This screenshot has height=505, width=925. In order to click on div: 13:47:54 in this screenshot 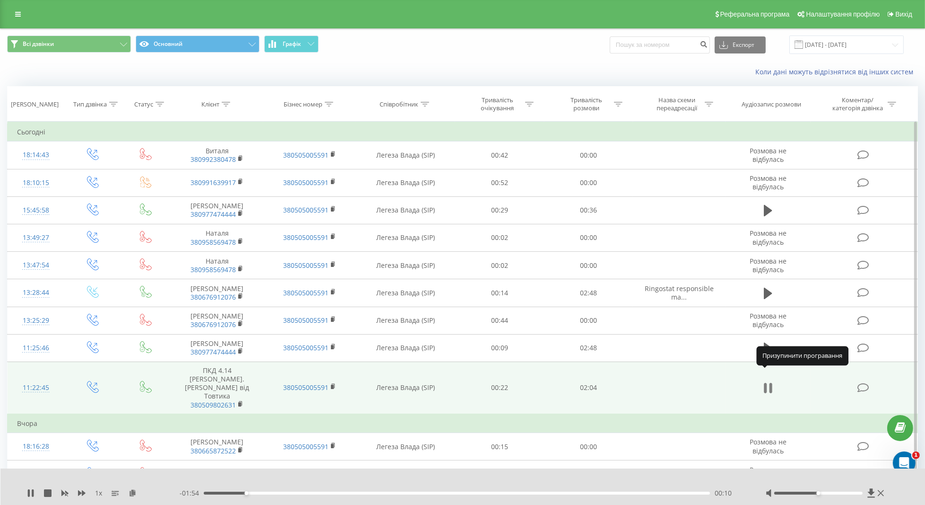, I will do `click(36, 265)`.